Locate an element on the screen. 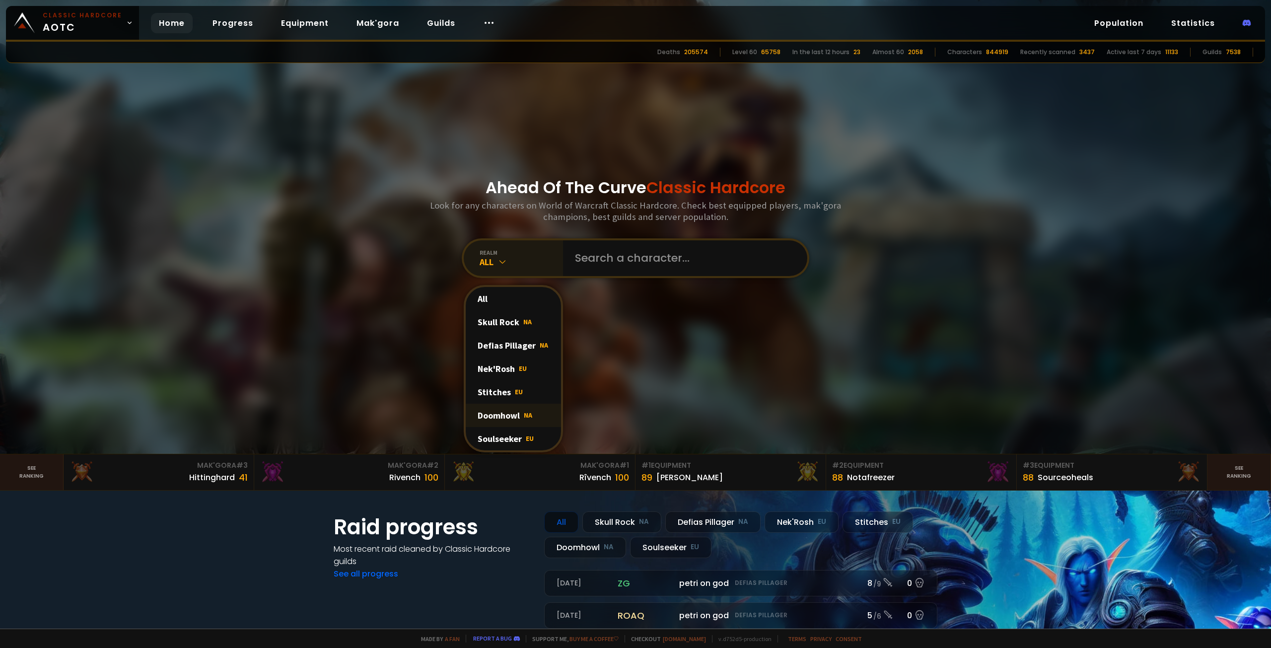  div: 100 is located at coordinates (431, 477).